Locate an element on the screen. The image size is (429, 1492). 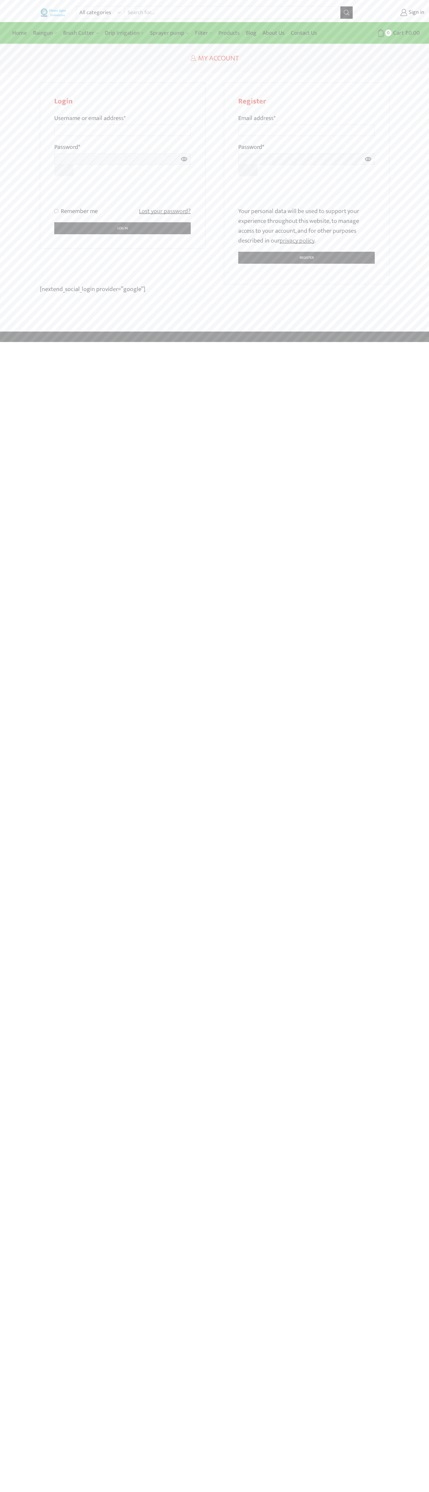
input: Search for... is located at coordinates (232, 13).